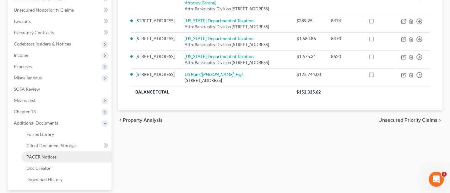  Describe the element at coordinates (66, 134) in the screenshot. I see `a: Forms Library` at that location.